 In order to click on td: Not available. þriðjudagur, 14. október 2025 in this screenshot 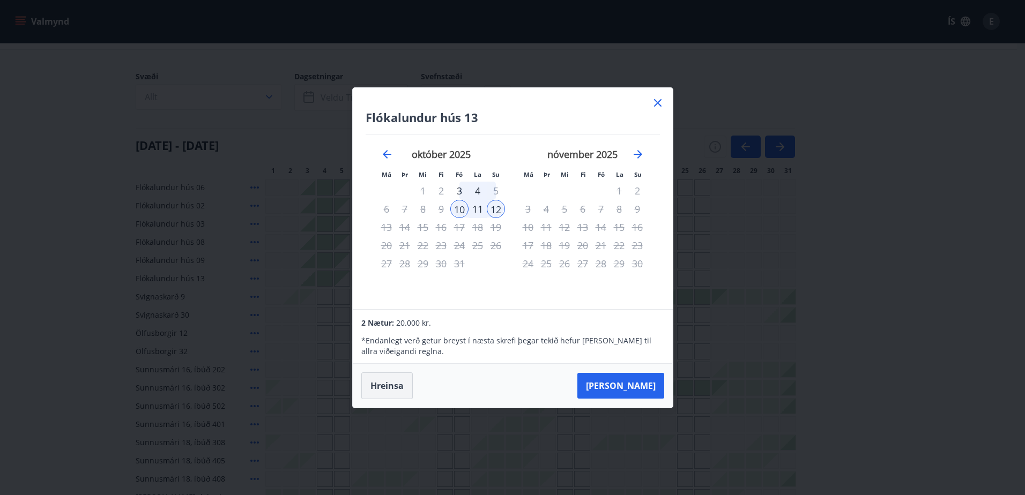, I will do `click(405, 227)`.